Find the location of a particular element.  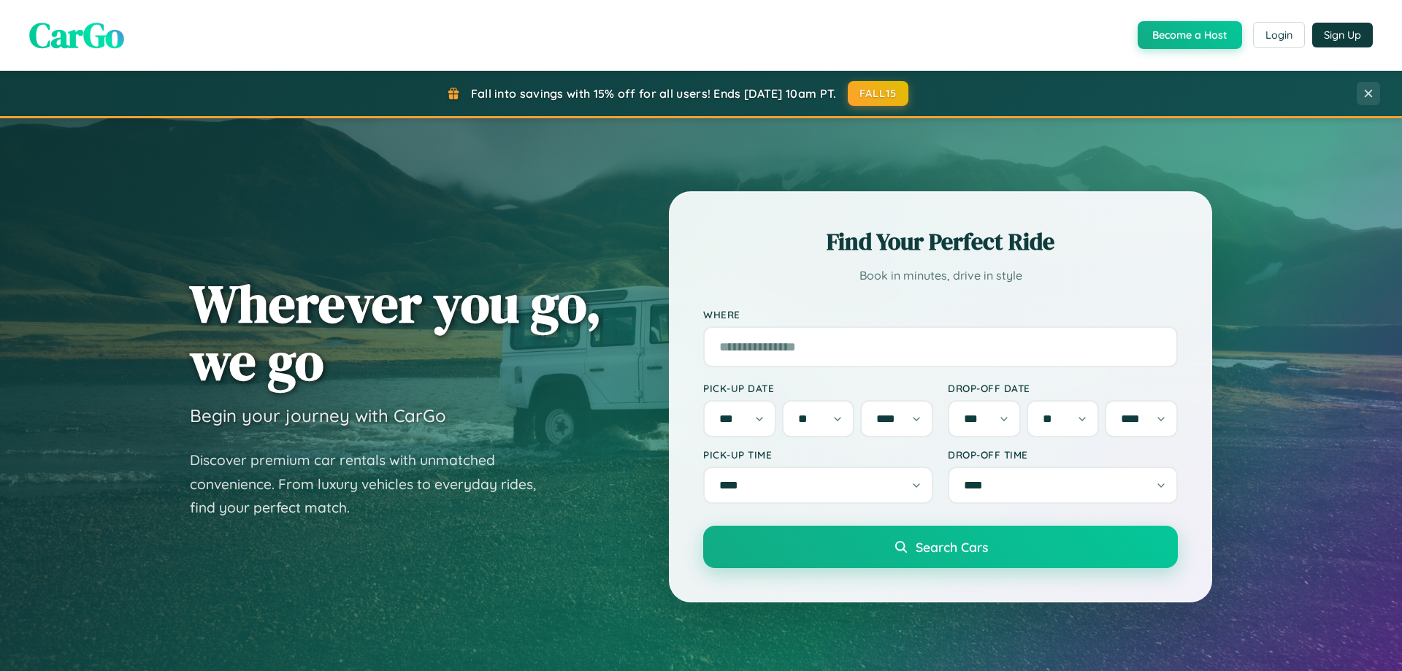

h3: Begin your journey with CarGo is located at coordinates (318, 415).